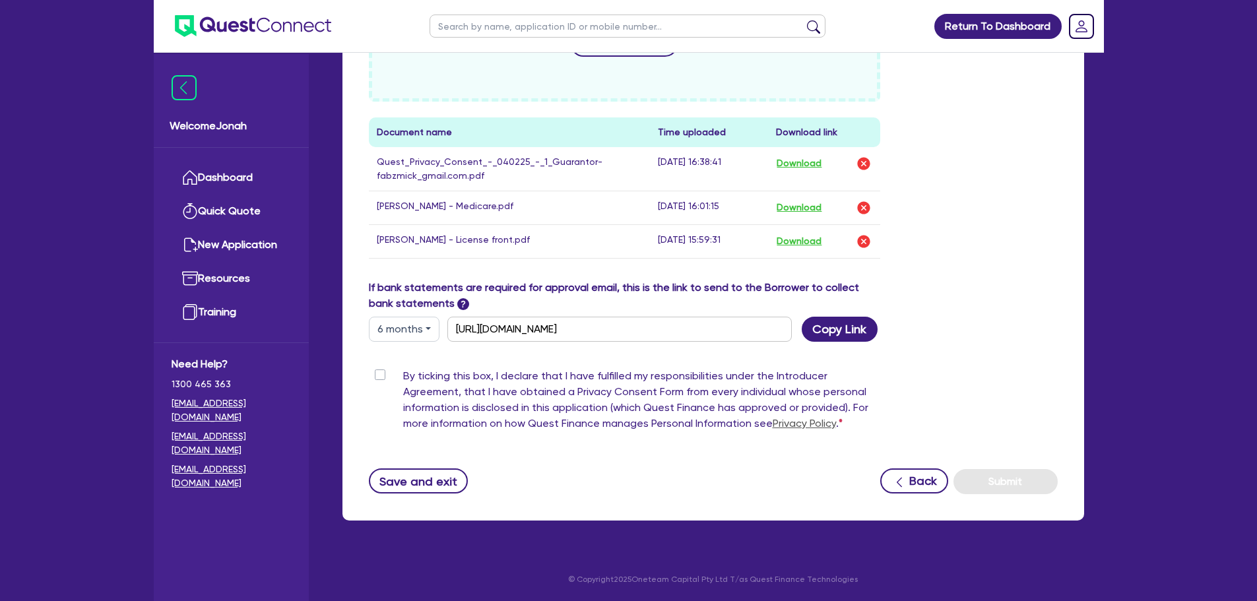  I want to click on img: new-application, so click(190, 245).